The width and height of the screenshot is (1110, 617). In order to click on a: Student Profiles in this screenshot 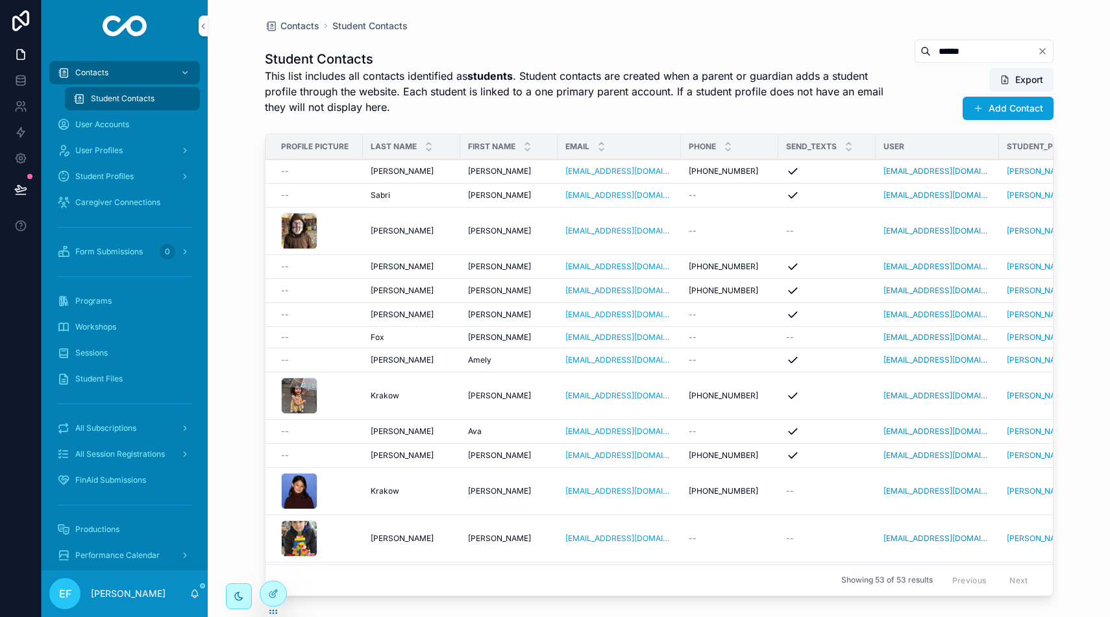, I will do `click(125, 177)`.